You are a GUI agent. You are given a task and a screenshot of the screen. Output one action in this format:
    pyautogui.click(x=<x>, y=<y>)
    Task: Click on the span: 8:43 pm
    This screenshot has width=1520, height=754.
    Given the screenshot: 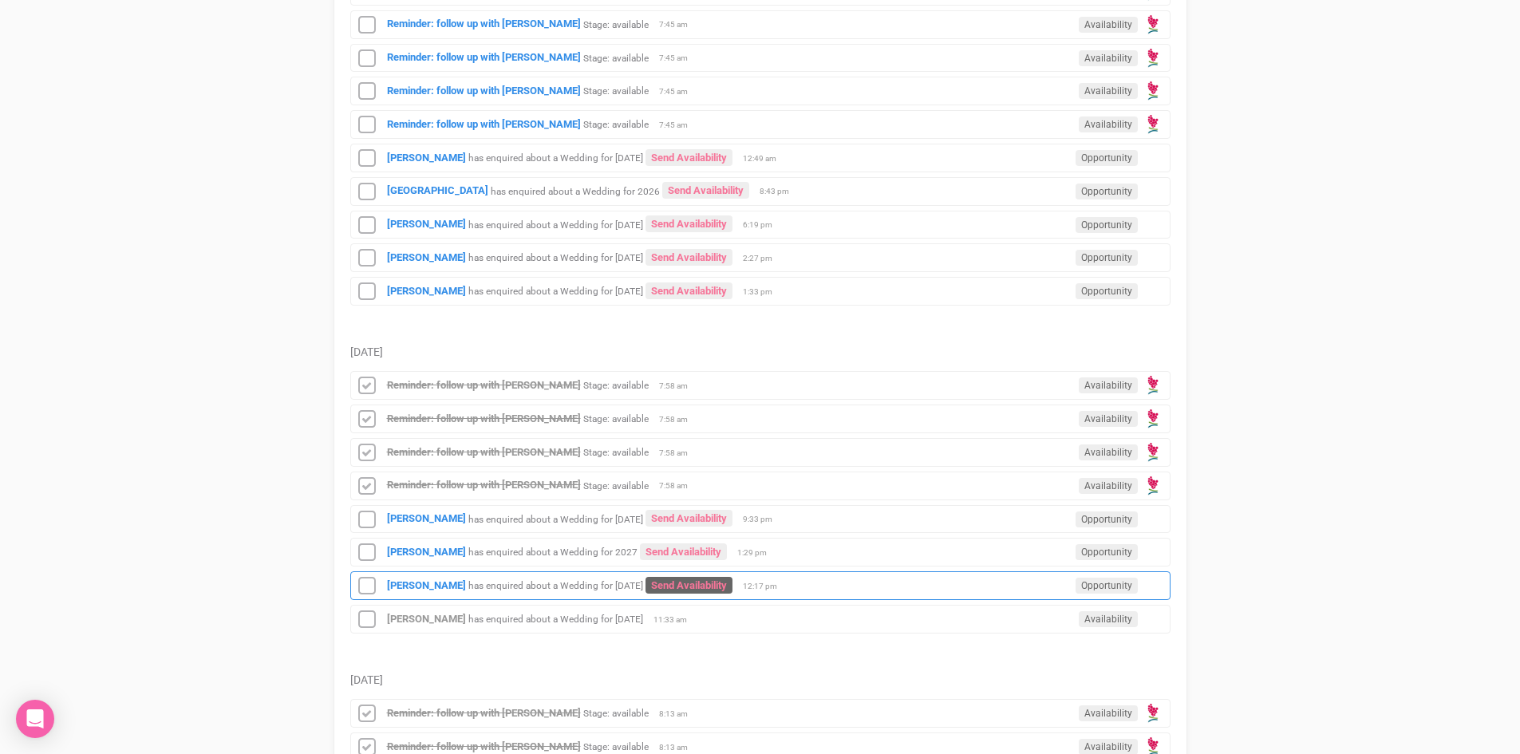 What is the action you would take?
    pyautogui.click(x=780, y=192)
    